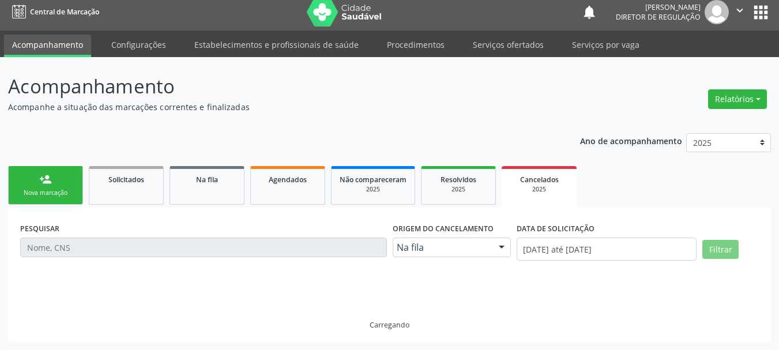 The image size is (779, 350). What do you see at coordinates (539, 179) in the screenshot?
I see `span: Cancelados` at bounding box center [539, 179].